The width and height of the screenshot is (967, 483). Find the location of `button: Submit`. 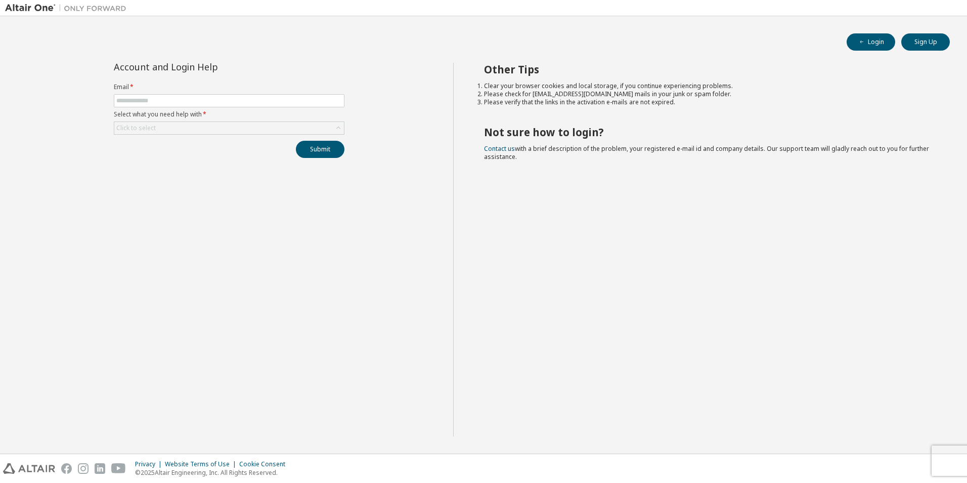

button: Submit is located at coordinates (320, 149).